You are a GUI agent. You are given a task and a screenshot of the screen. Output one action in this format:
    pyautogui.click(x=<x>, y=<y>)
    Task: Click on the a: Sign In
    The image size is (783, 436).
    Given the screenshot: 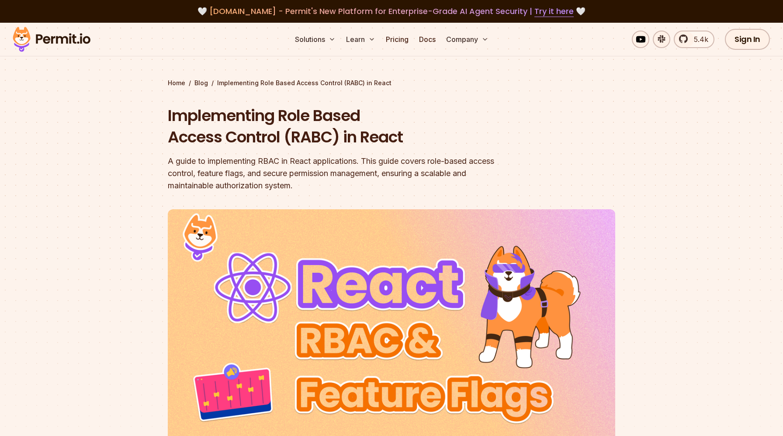 What is the action you would take?
    pyautogui.click(x=747, y=39)
    